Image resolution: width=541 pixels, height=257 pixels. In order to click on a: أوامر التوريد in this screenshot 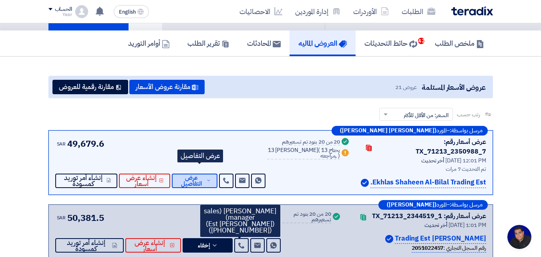, I will do `click(149, 43)`.